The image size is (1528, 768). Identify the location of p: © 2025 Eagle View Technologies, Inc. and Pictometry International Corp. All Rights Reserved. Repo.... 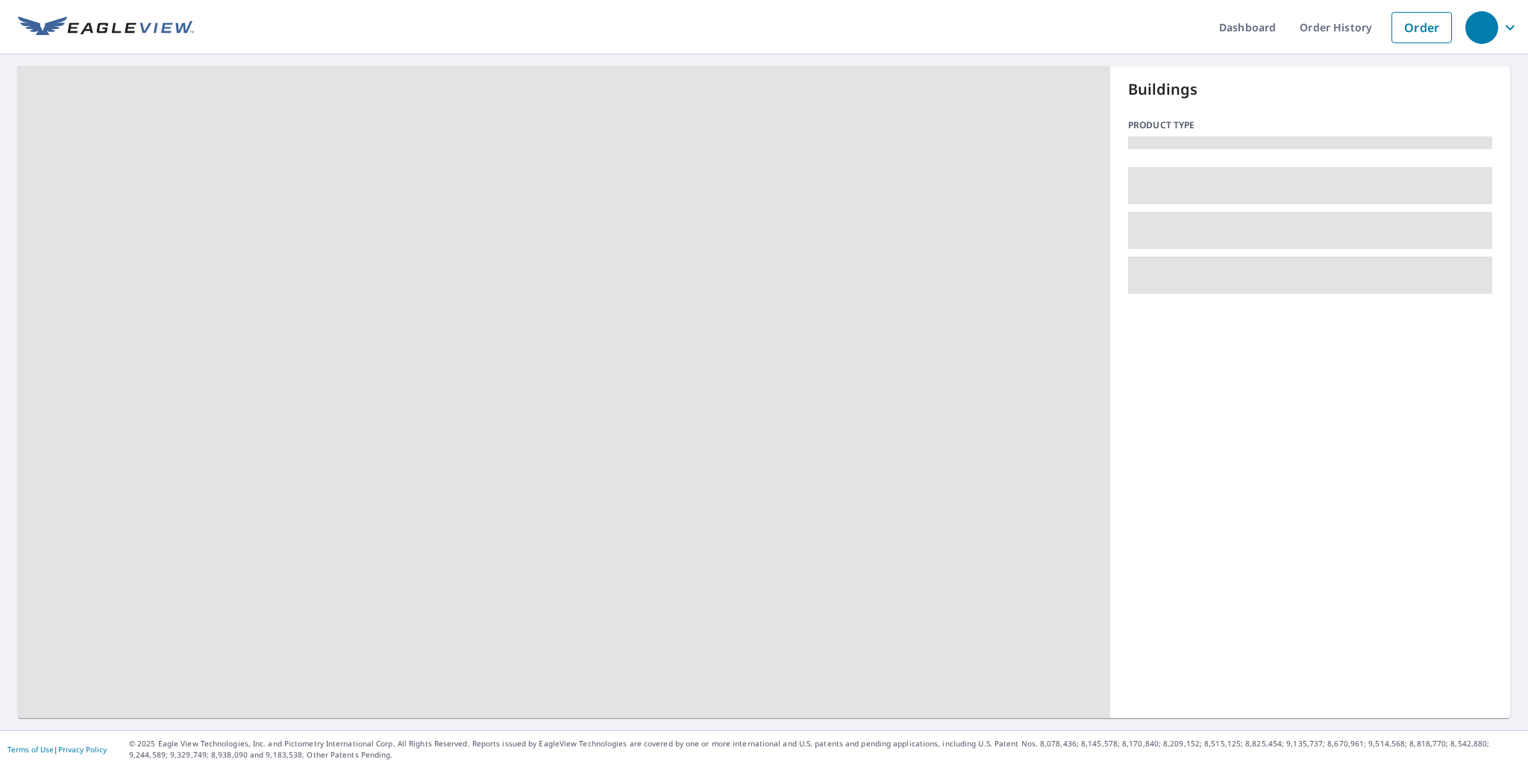
(824, 750).